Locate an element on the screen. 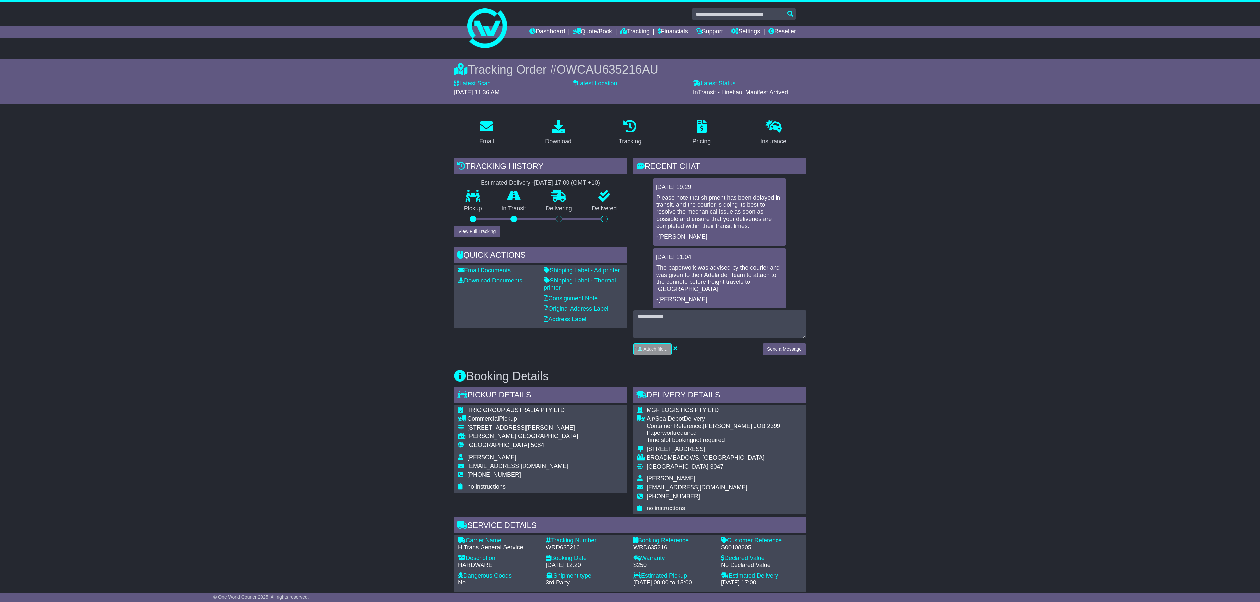 The width and height of the screenshot is (1260, 602). span: required is located at coordinates (686, 433).